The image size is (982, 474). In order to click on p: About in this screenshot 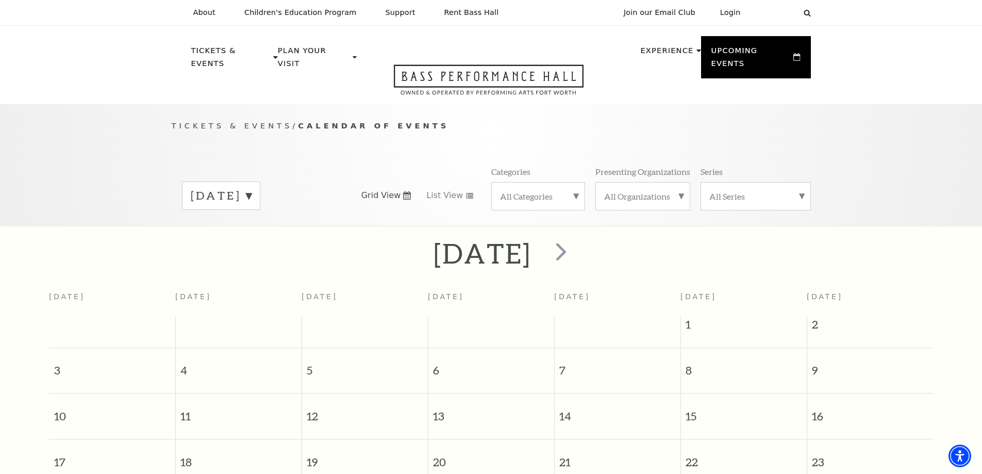, I will do `click(204, 12)`.